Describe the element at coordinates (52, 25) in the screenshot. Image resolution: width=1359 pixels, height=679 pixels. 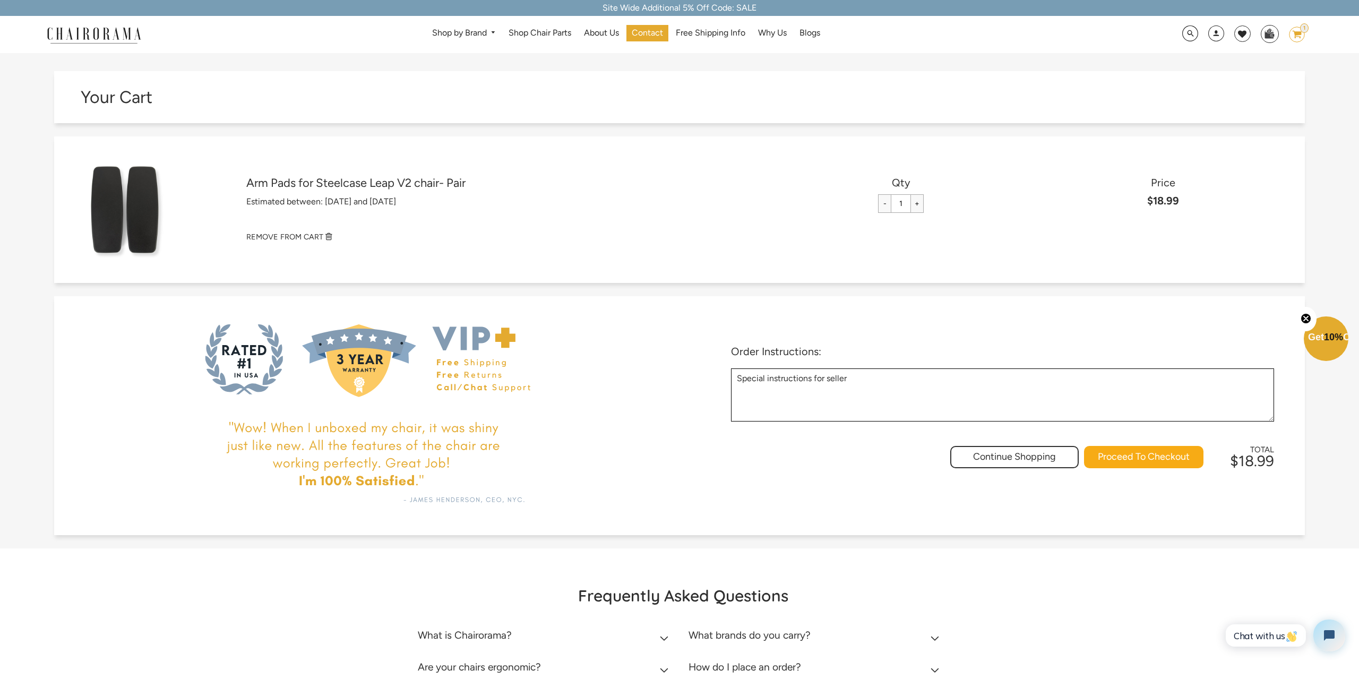
I see `button: Chat with us👋` at that location.